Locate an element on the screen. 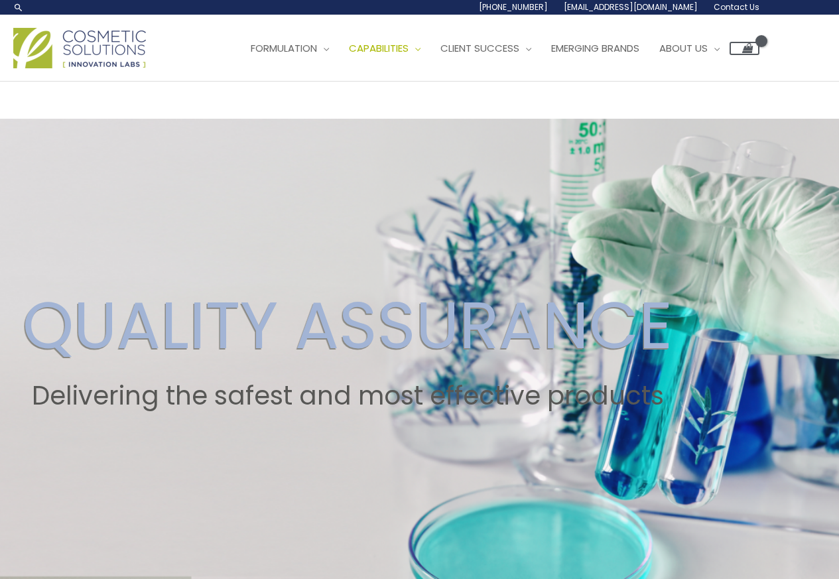  span: About Us is located at coordinates (683, 48).